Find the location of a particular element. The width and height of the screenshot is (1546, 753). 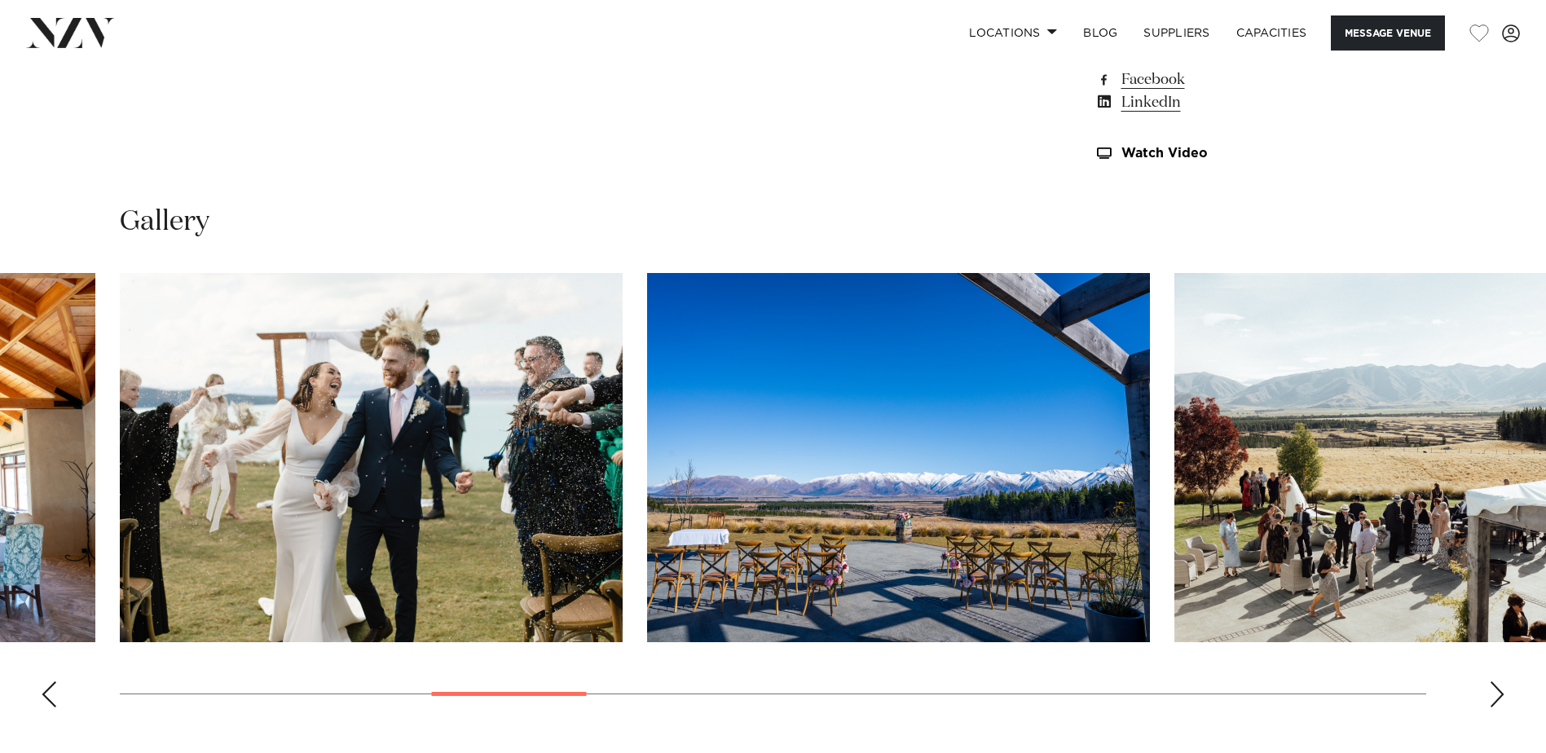

a: BLOG is located at coordinates (1100, 33).